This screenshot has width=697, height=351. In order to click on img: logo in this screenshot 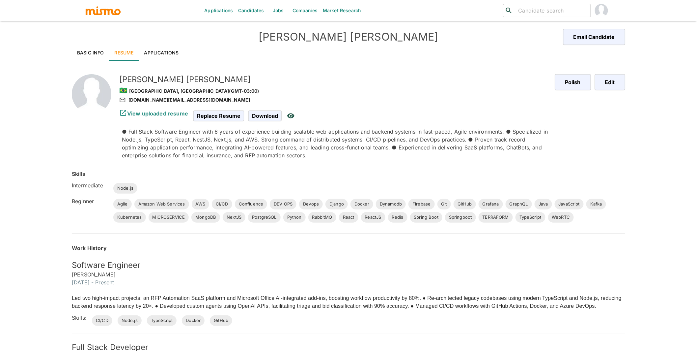, I will do `click(103, 11)`.